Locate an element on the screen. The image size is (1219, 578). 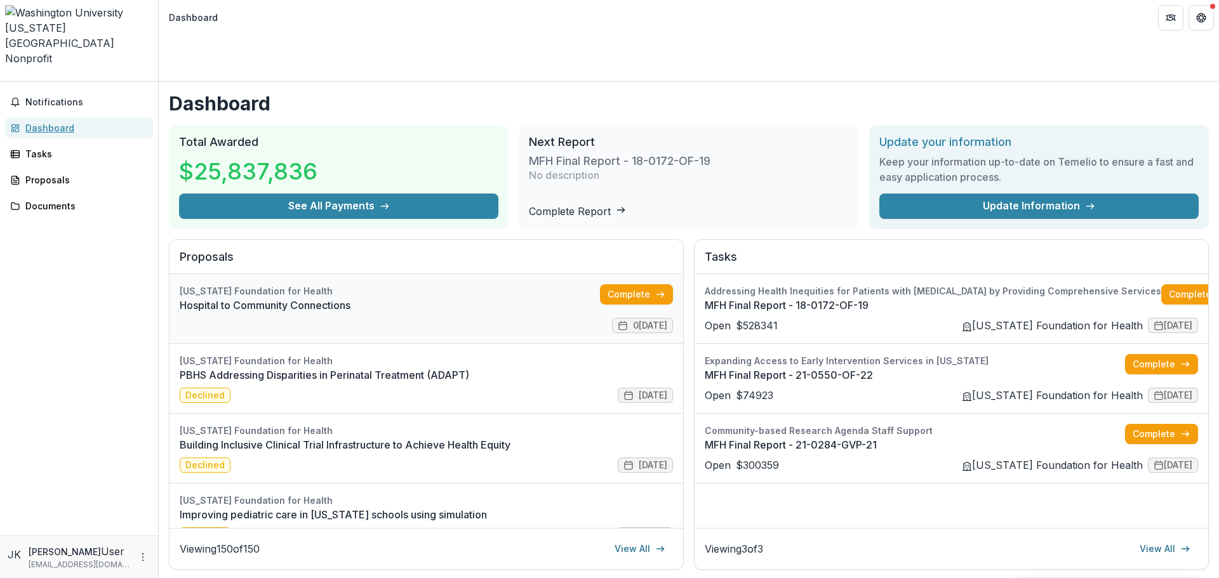
a: Update Information is located at coordinates (1039, 206).